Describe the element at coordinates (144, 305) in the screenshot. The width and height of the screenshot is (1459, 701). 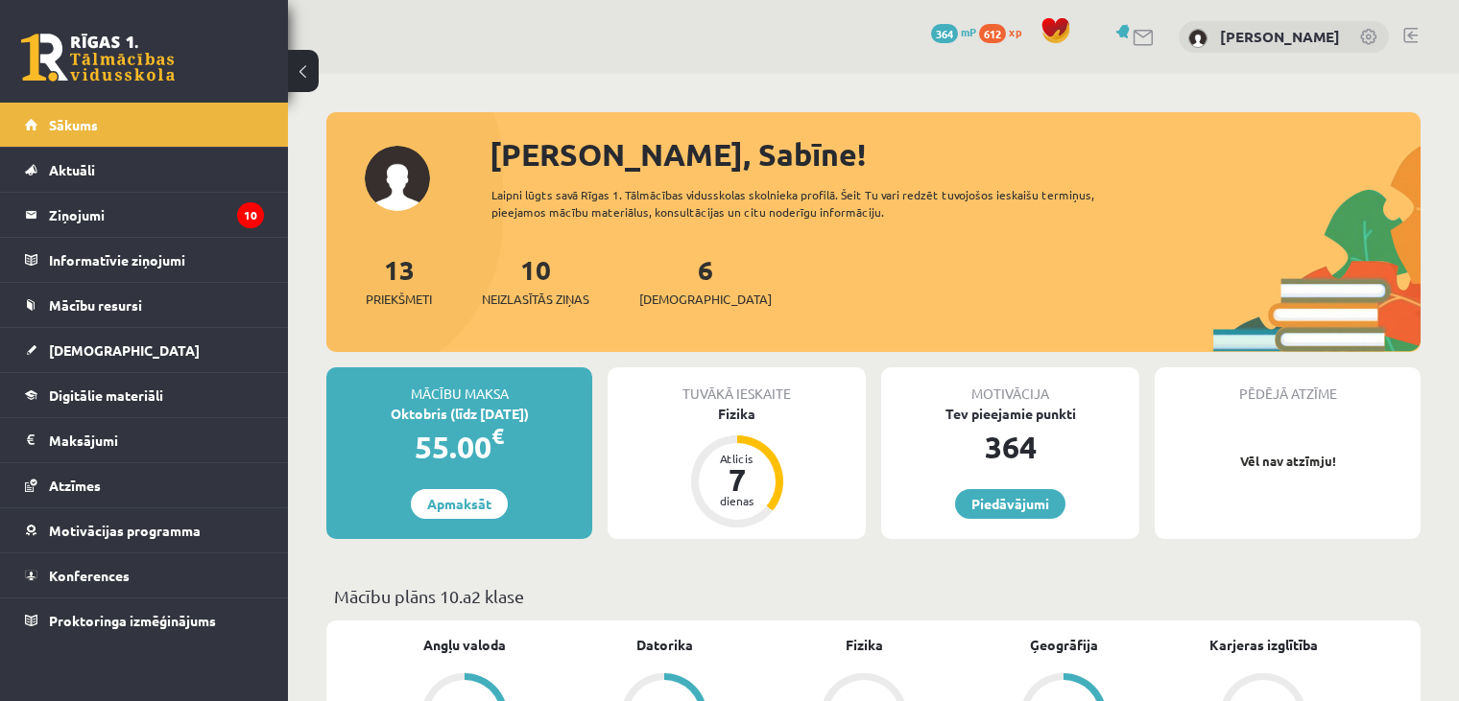
I see `a: Mācību resursi` at that location.